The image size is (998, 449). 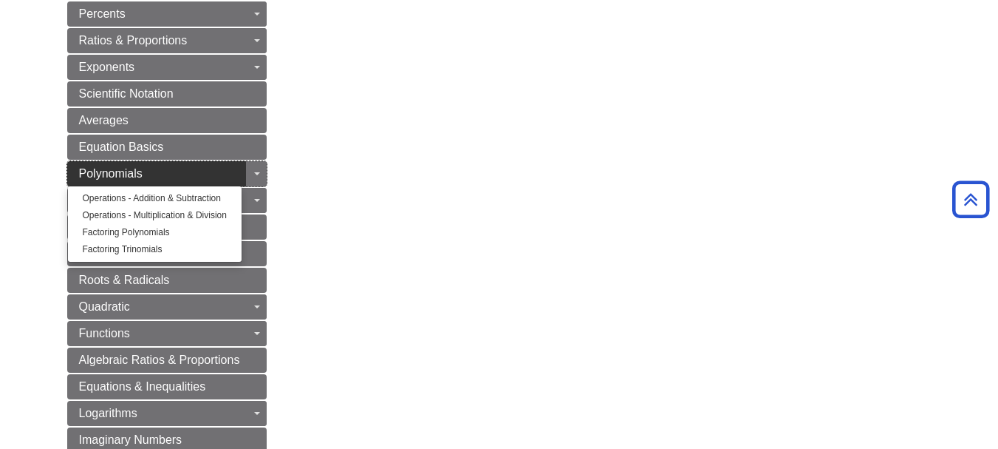 I want to click on span: Logarithms, so click(x=108, y=412).